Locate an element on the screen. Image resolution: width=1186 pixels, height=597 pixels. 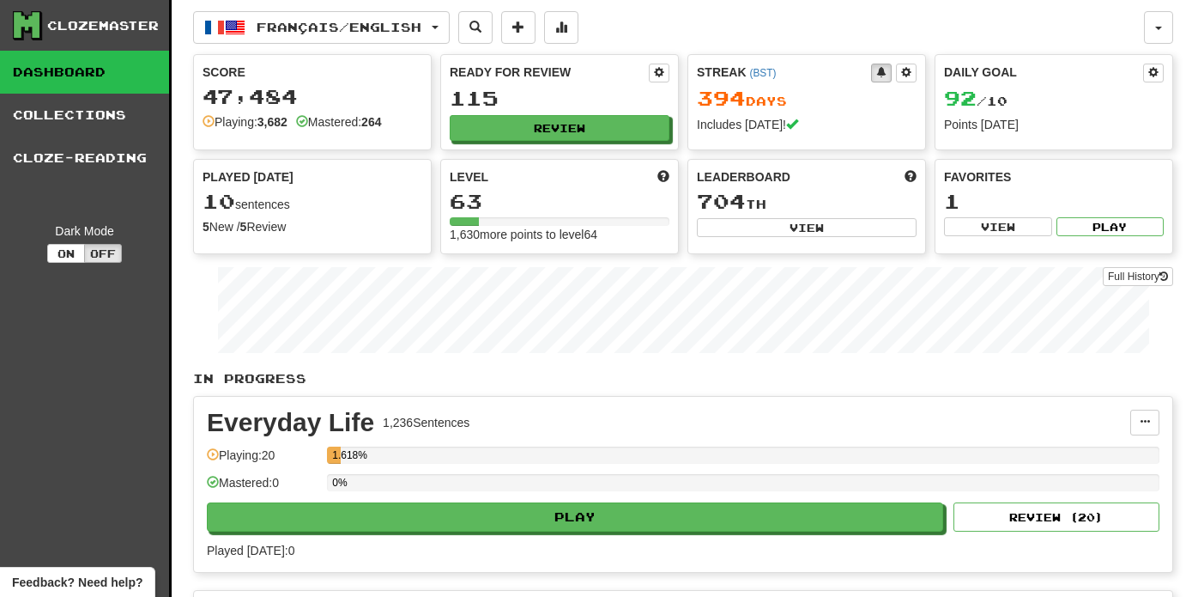
button: Off is located at coordinates (103, 253).